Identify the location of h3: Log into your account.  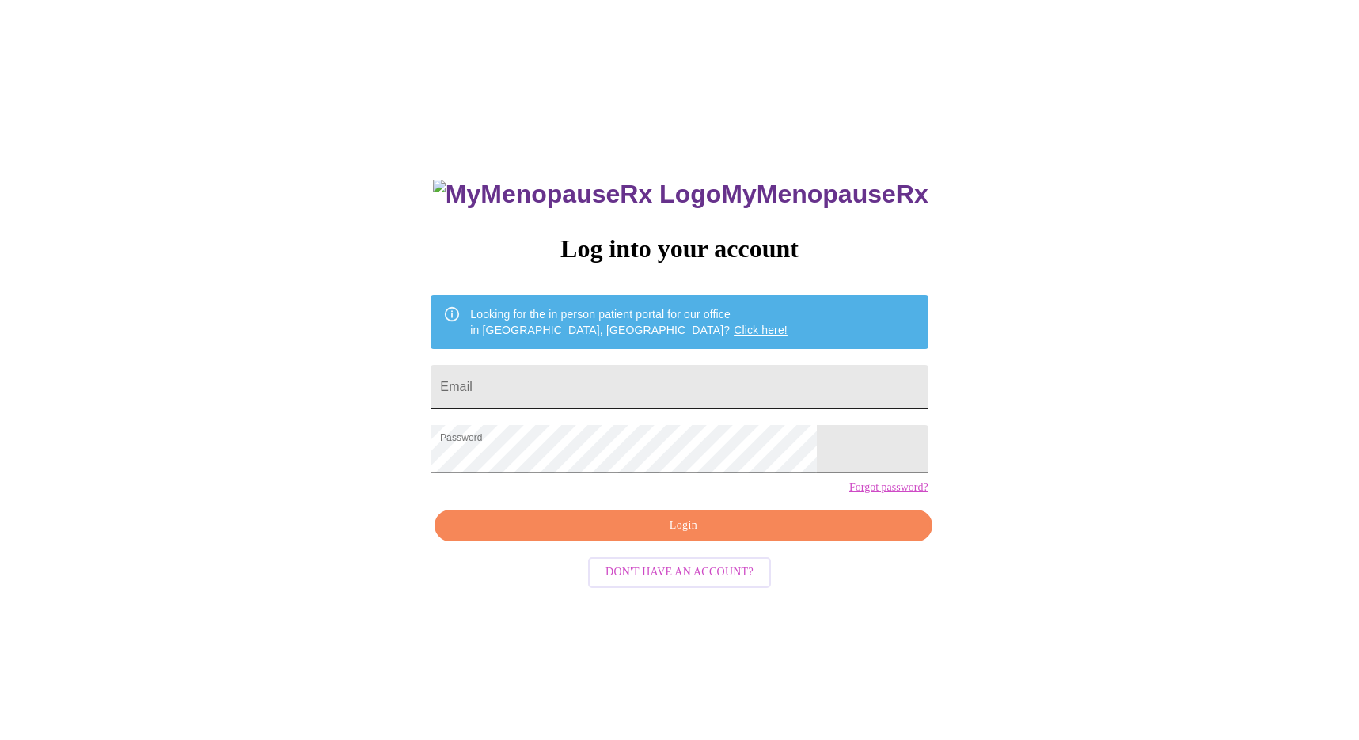
(679, 249).